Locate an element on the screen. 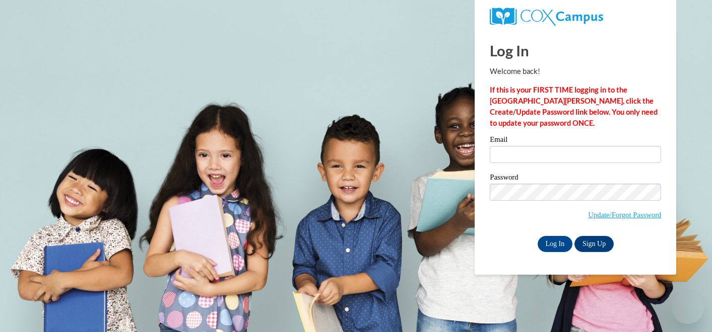 The width and height of the screenshot is (712, 332). a: Sign Up is located at coordinates (594, 244).